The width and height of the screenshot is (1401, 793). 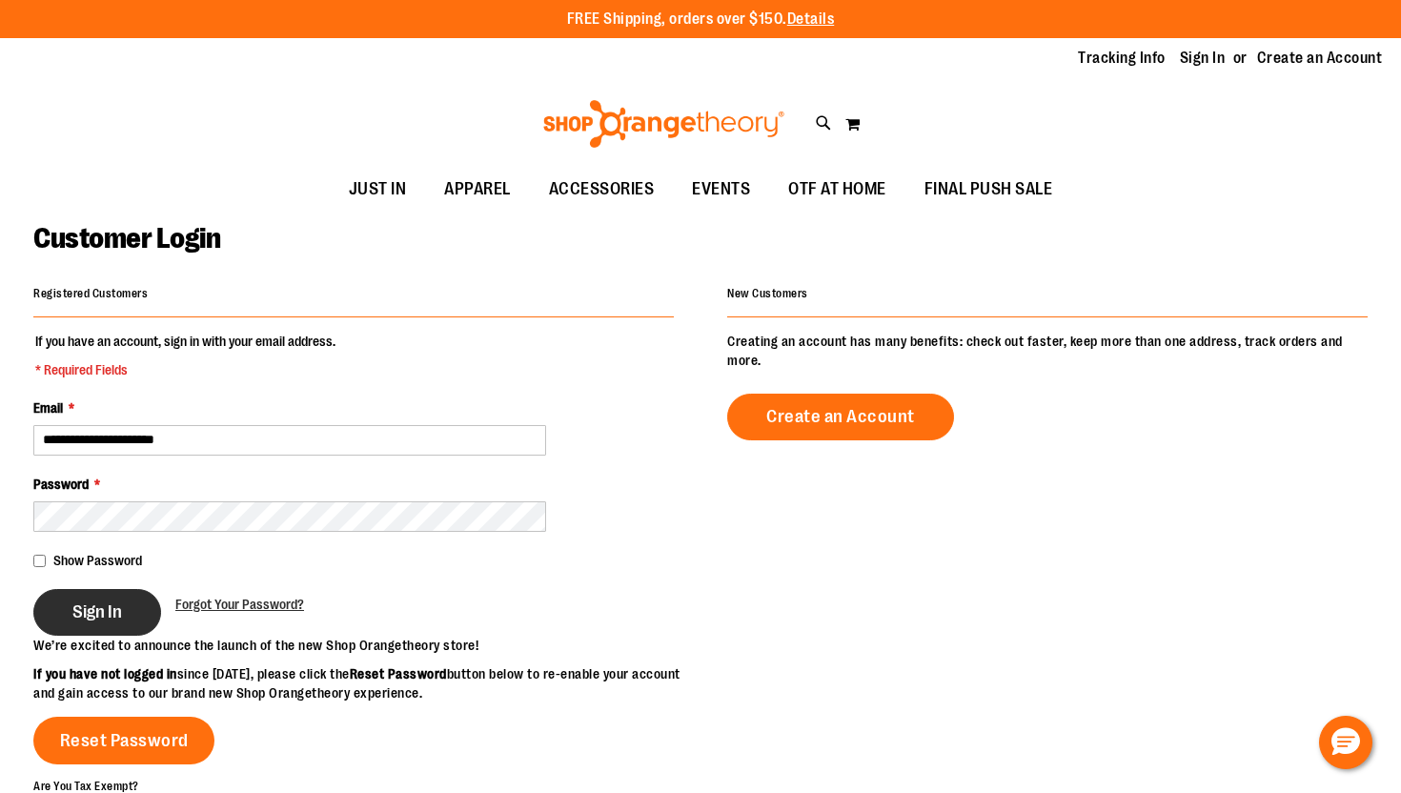 What do you see at coordinates (478, 190) in the screenshot?
I see `a: APPAREL` at bounding box center [478, 190].